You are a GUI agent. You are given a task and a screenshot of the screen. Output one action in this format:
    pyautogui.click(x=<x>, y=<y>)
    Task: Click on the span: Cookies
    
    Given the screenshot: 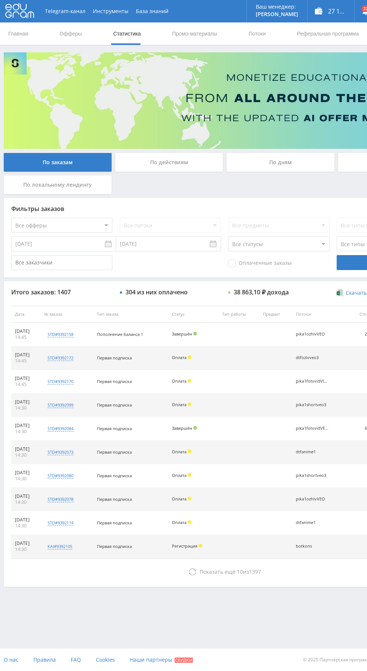 What is the action you would take?
    pyautogui.click(x=105, y=660)
    